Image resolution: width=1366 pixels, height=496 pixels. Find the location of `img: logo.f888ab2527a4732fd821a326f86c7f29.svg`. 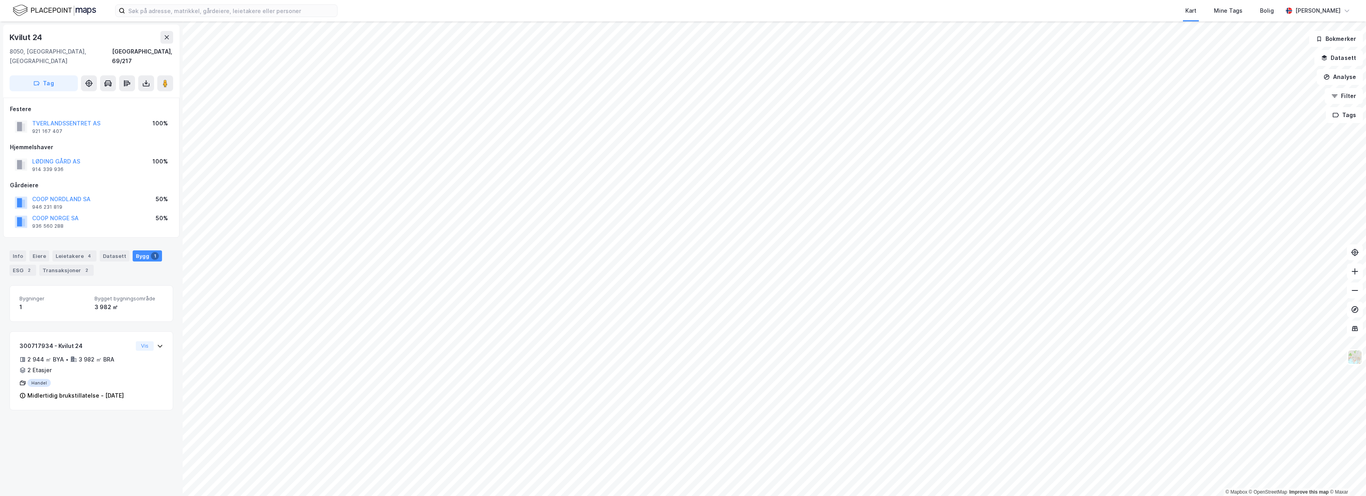

img: logo.f888ab2527a4732fd821a326f86c7f29.svg is located at coordinates (54, 10).